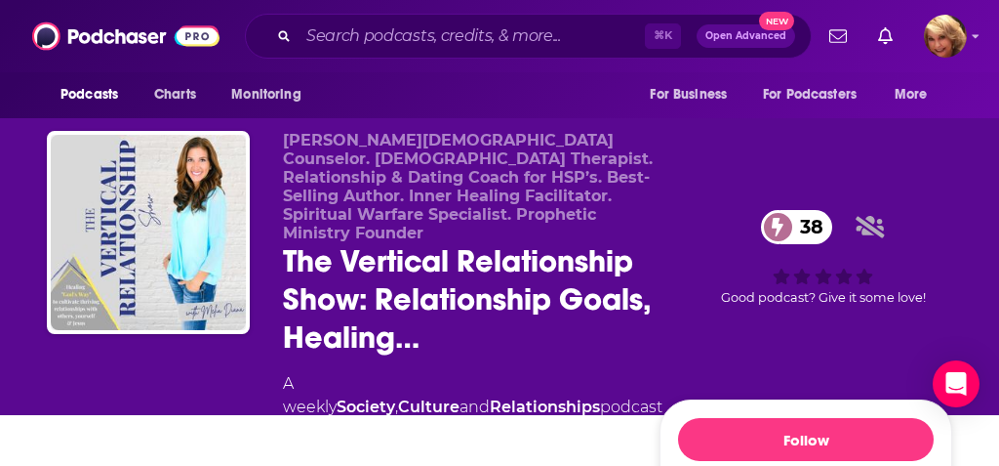 The height and width of the screenshot is (466, 999). What do you see at coordinates (545, 406) in the screenshot?
I see `a: Relationships` at bounding box center [545, 406].